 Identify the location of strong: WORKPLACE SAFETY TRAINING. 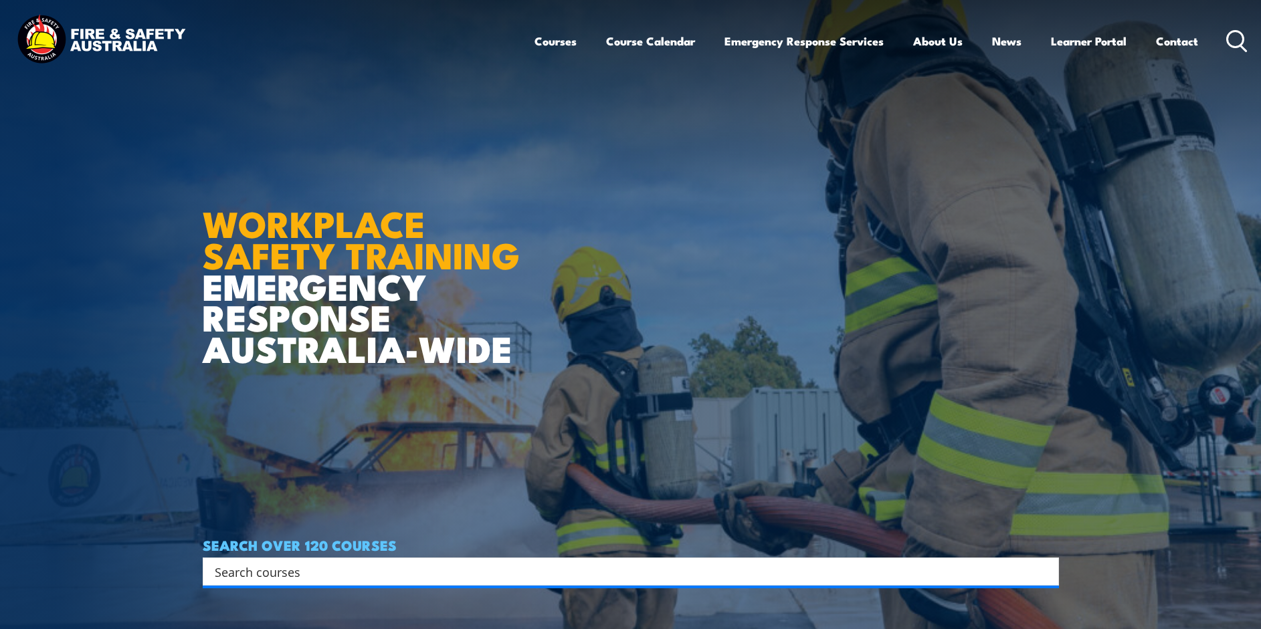
(361, 238).